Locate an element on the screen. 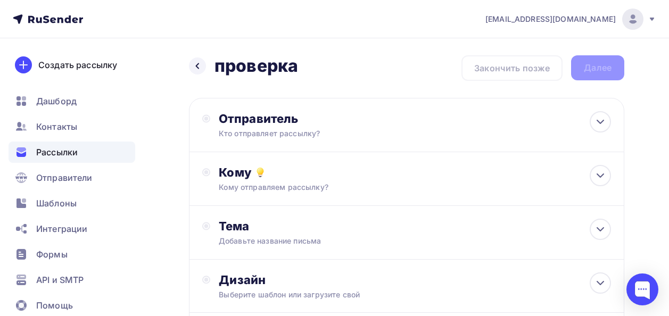 The width and height of the screenshot is (669, 316). span: Дашборд is located at coordinates (56, 101).